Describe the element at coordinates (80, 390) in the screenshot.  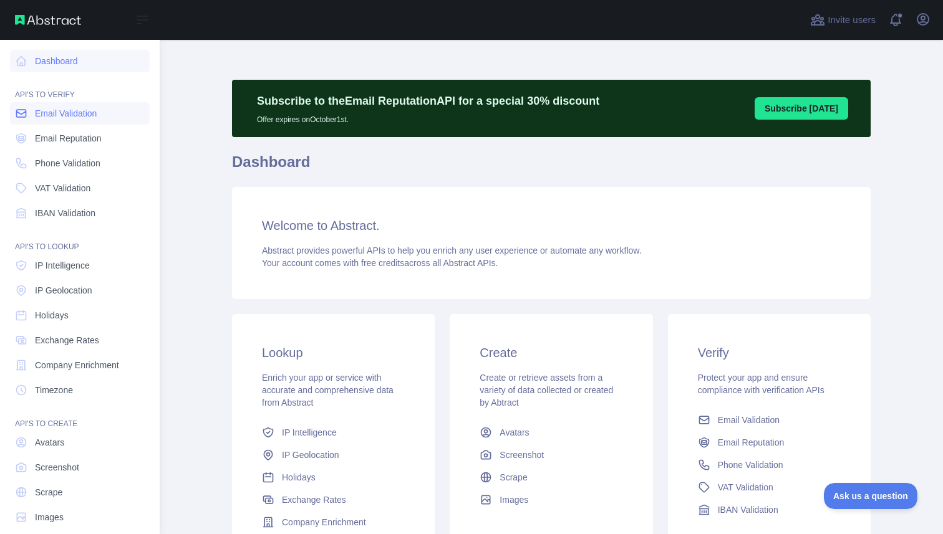
I see `a: Timezone` at that location.